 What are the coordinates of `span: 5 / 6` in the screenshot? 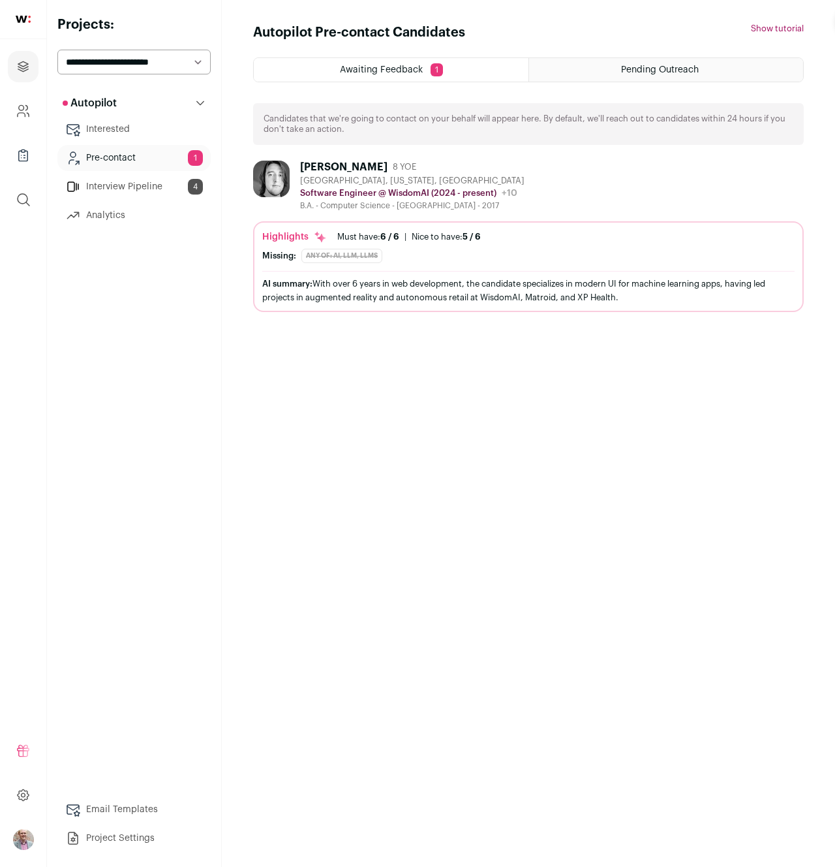 It's located at (472, 236).